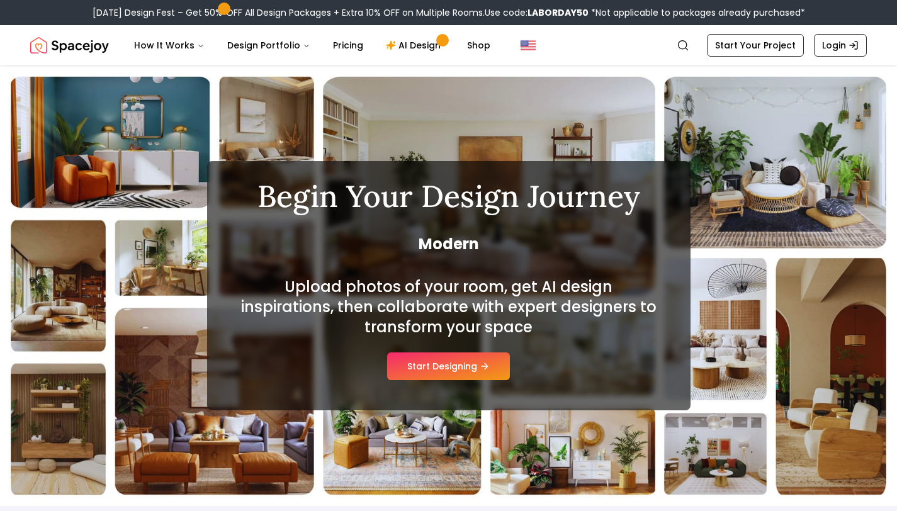  I want to click on img: Spacejoy Logo, so click(69, 45).